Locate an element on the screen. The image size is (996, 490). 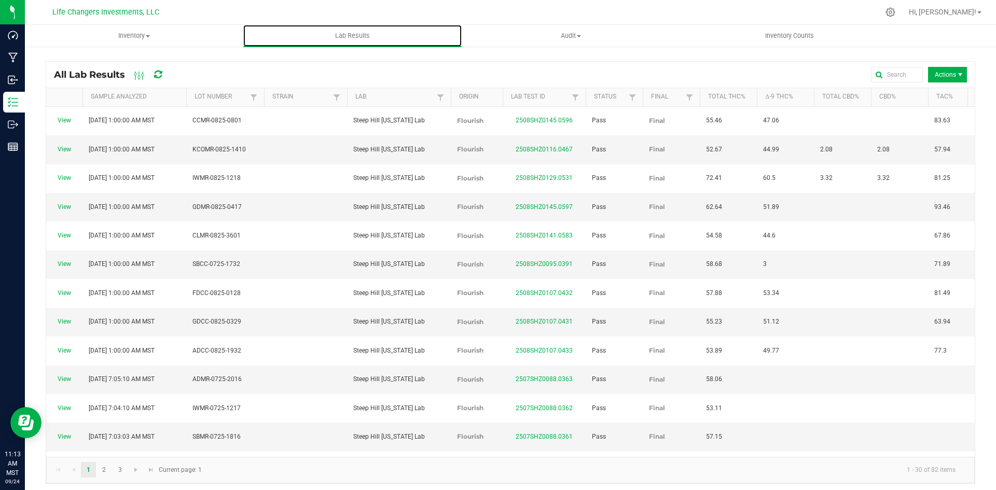
span: Actions is located at coordinates (947, 75).